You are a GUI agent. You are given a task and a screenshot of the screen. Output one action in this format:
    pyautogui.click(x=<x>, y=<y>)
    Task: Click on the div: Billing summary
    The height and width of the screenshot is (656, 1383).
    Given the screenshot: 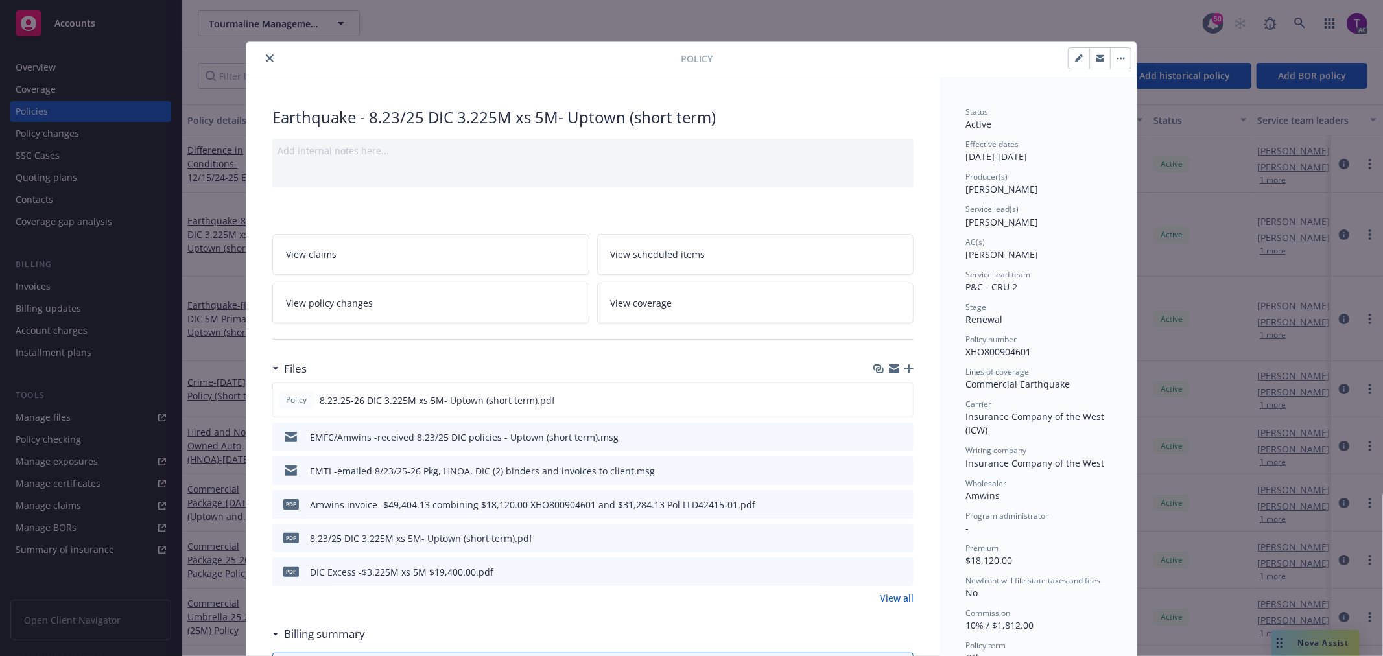 What is the action you would take?
    pyautogui.click(x=318, y=634)
    